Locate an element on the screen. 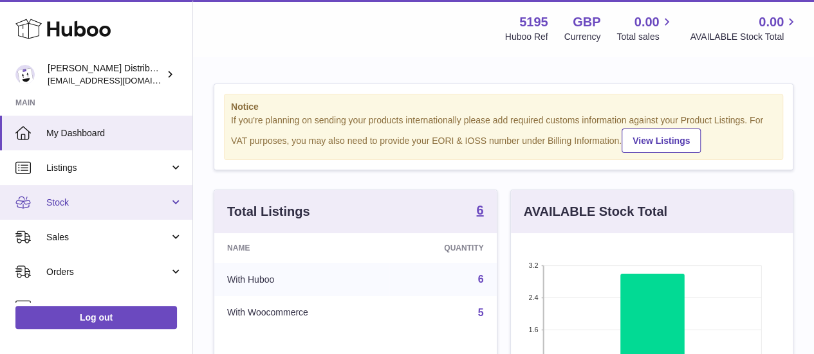 Image resolution: width=814 pixels, height=354 pixels. span: Stock is located at coordinates (107, 203).